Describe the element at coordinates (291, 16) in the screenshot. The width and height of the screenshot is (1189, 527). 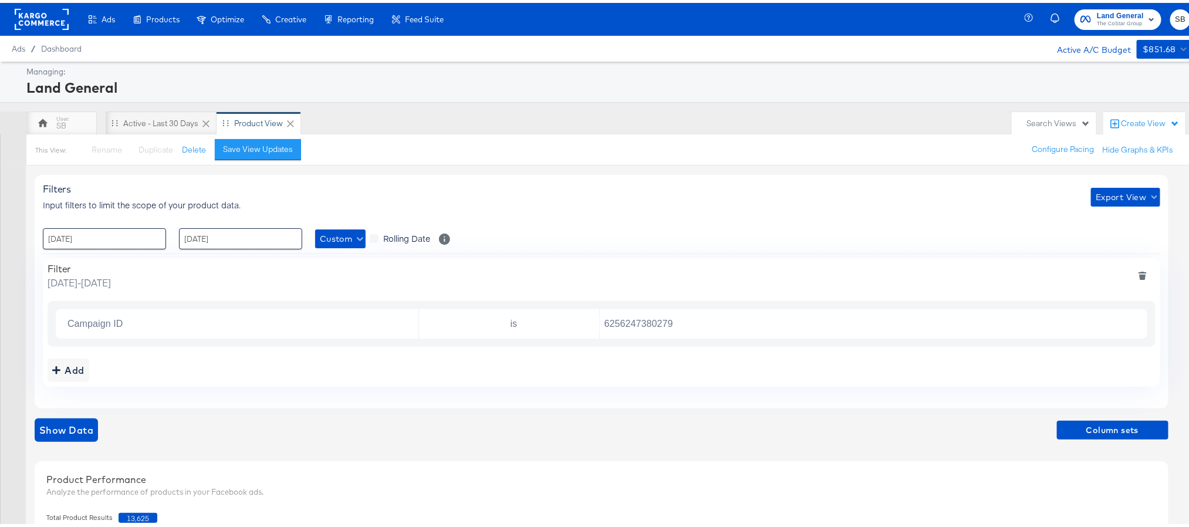
I see `span: Creative` at that location.